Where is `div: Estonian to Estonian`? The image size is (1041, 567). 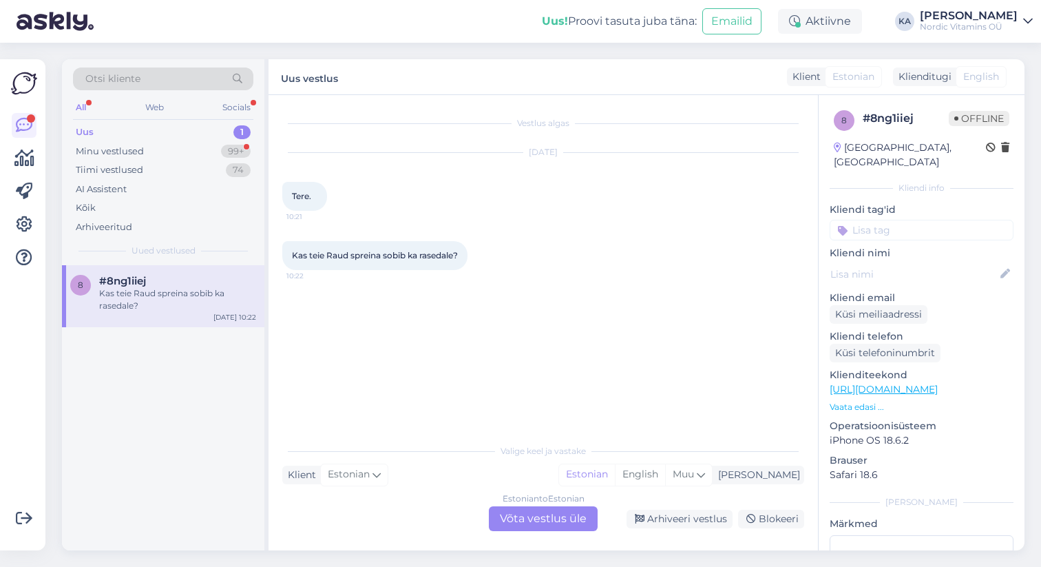
div: Estonian to Estonian is located at coordinates (543, 499).